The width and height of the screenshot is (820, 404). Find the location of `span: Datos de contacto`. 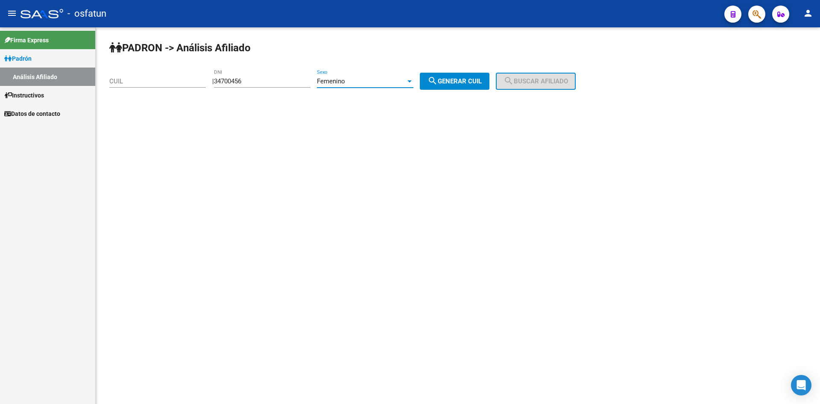

span: Datos de contacto is located at coordinates (32, 114).